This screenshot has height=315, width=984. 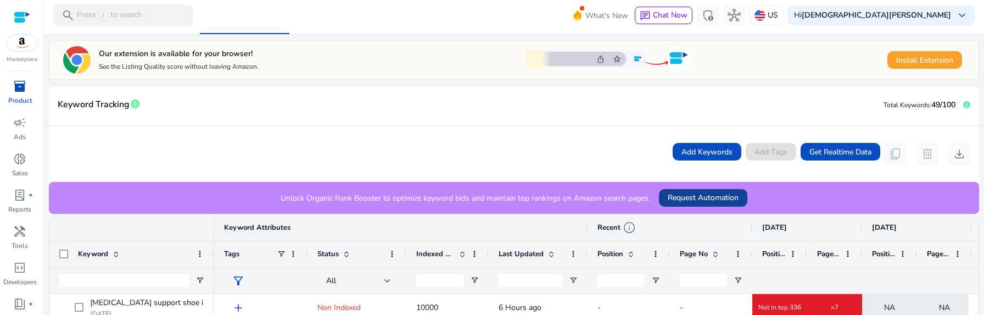 I want to click on span: chat, so click(x=645, y=16).